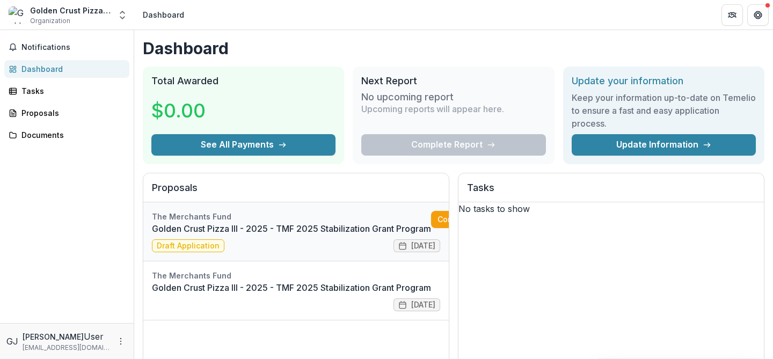  I want to click on a: Documents, so click(67, 135).